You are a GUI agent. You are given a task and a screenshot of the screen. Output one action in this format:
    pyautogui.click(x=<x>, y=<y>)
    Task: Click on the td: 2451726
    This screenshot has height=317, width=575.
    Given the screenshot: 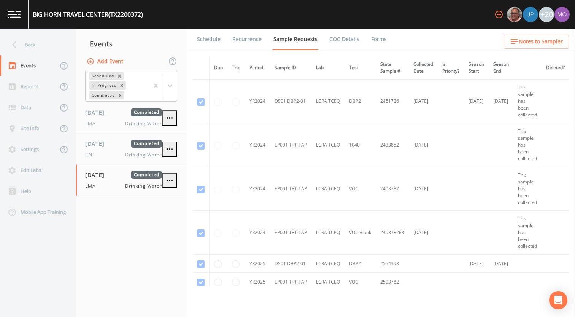 What is the action you would take?
    pyautogui.click(x=392, y=101)
    